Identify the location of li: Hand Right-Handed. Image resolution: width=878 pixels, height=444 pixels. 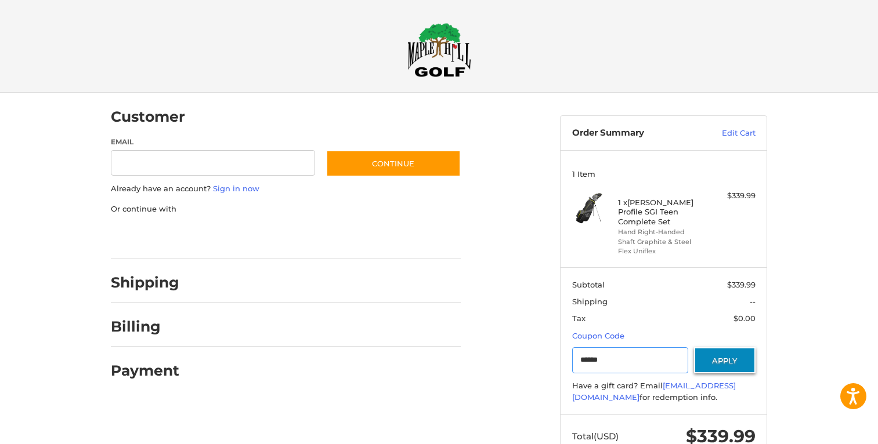
(662, 232).